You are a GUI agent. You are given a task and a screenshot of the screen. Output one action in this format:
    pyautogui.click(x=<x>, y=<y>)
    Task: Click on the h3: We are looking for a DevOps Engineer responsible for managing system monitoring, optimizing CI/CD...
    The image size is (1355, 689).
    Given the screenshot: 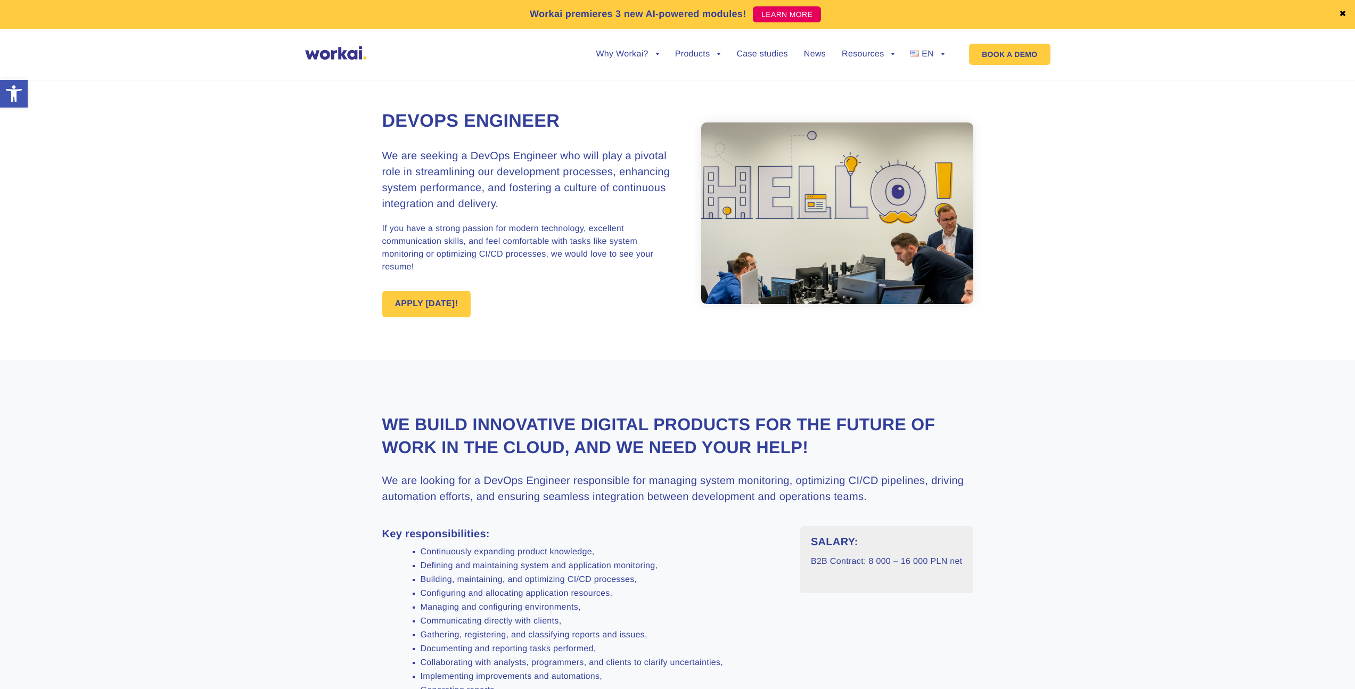 What is the action you would take?
    pyautogui.click(x=678, y=489)
    